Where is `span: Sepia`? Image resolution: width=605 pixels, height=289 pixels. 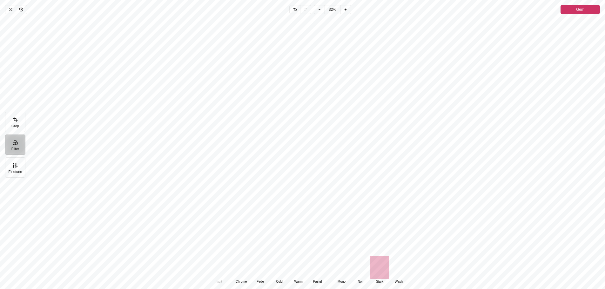 span: Sepia is located at coordinates (423, 282).